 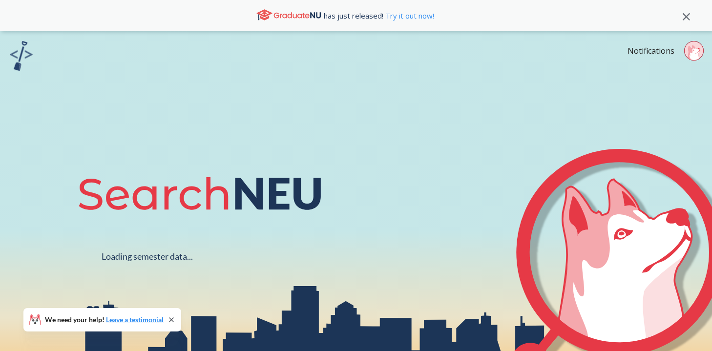 I want to click on a: Leave a testimonial, so click(x=135, y=319).